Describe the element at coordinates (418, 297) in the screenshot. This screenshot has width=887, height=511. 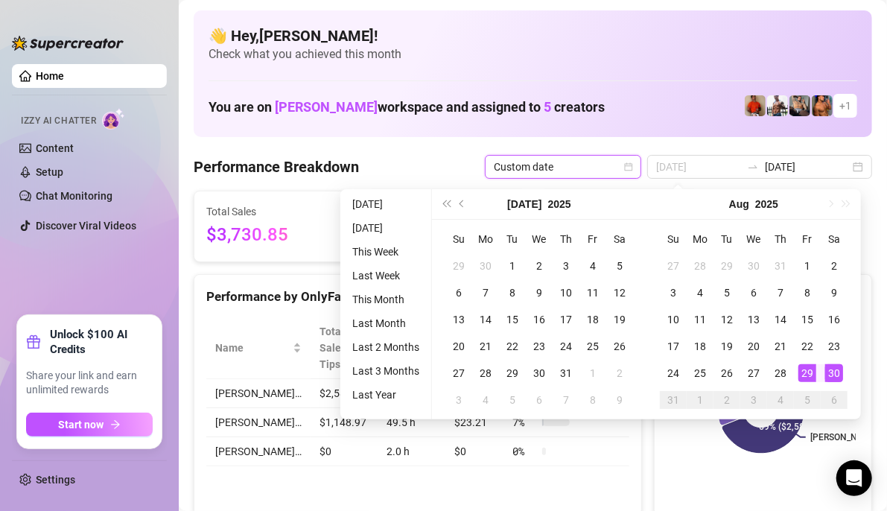
I see `div: Performance by OnlyFans Creator` at that location.